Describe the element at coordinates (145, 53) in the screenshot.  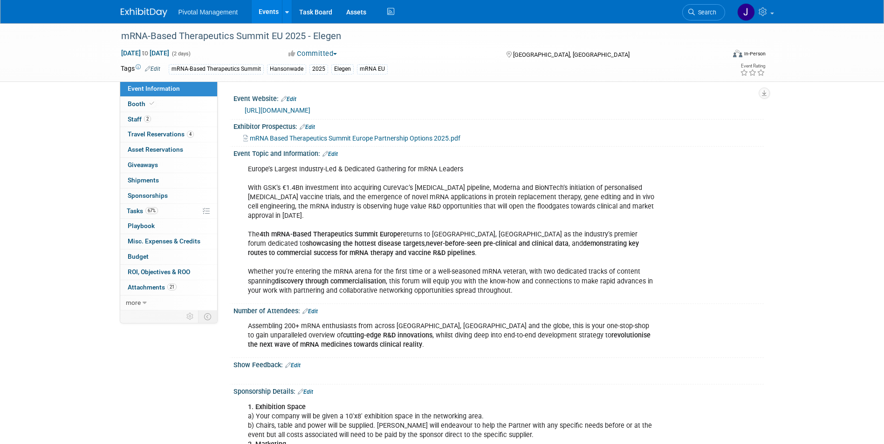
I see `span: to` at that location.